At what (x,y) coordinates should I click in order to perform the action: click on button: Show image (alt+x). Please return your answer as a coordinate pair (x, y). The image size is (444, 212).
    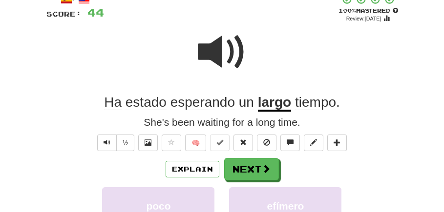
    Looking at the image, I should click on (148, 143).